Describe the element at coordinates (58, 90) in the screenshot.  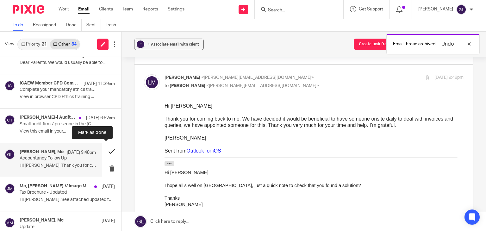
I see `p: Complete your mandatory ethics training` at that location.